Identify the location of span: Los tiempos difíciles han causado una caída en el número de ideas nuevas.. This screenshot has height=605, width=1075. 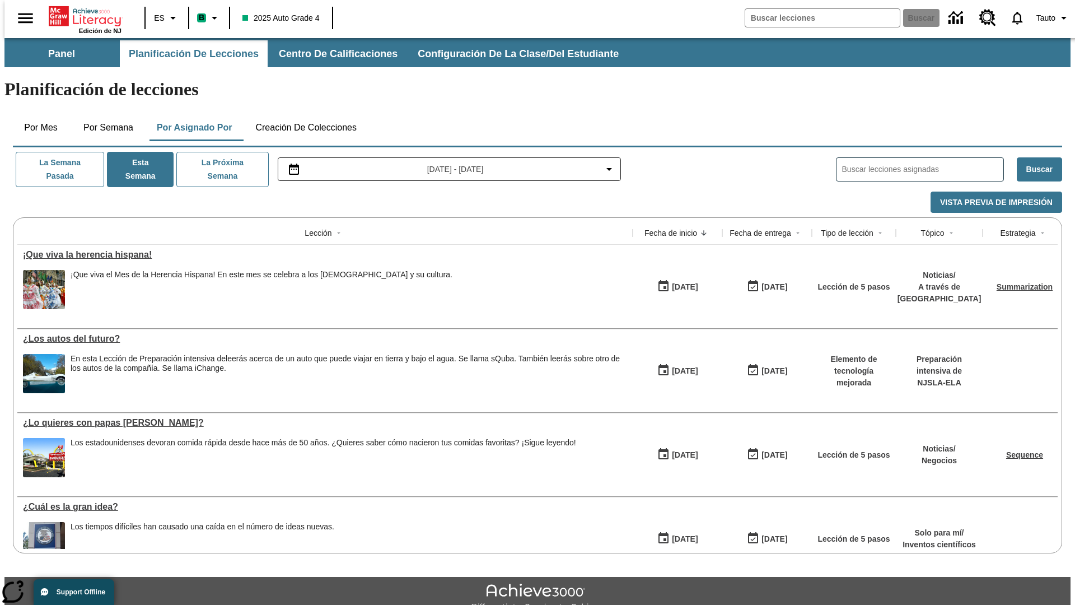
(202, 542).